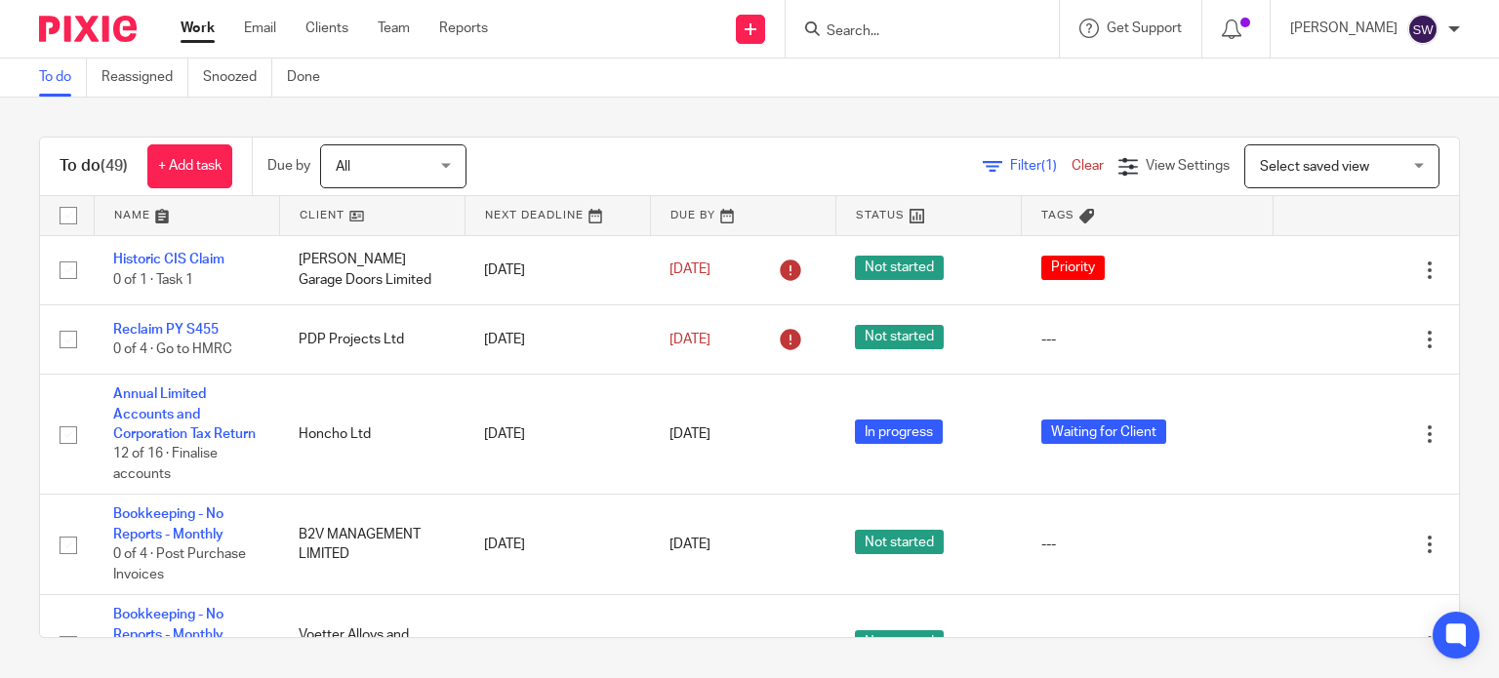 The height and width of the screenshot is (678, 1499). Describe the element at coordinates (372, 339) in the screenshot. I see `td: PDP Projects Ltd` at that location.